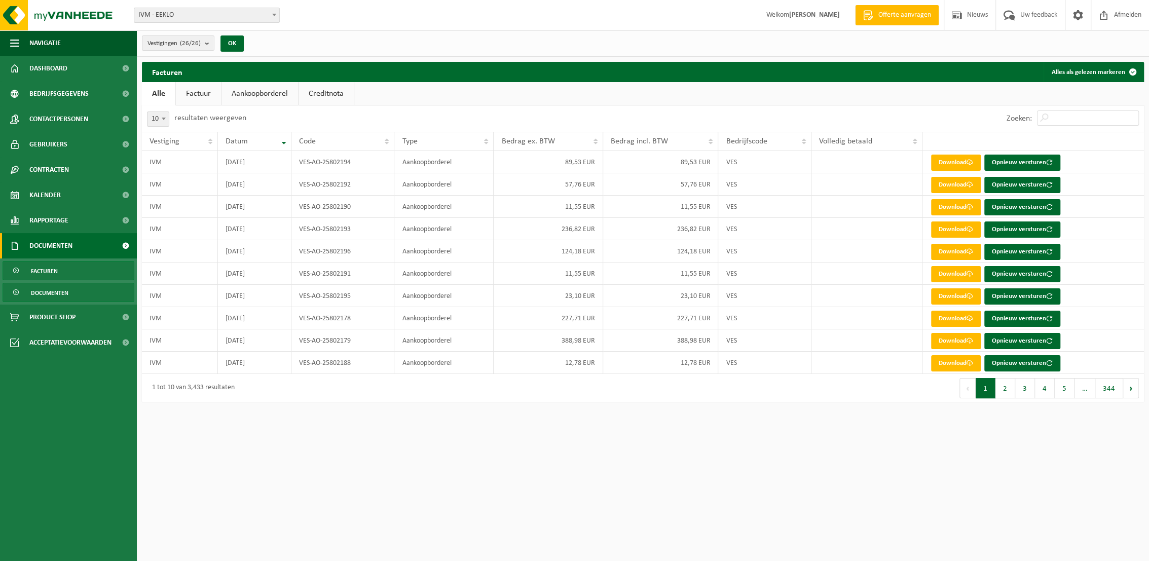 This screenshot has height=561, width=1149. What do you see at coordinates (237, 141) in the screenshot?
I see `span: Datum` at bounding box center [237, 141].